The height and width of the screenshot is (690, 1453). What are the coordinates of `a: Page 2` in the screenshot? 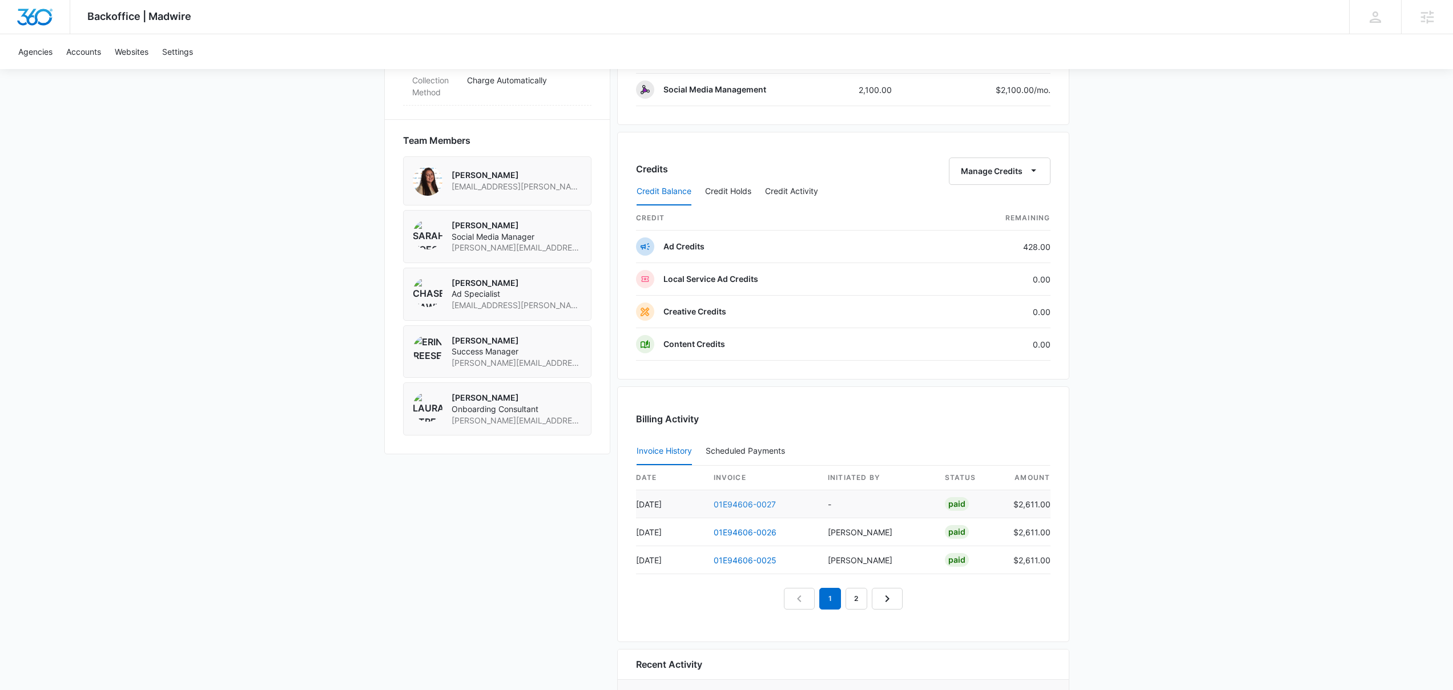 It's located at (856, 599).